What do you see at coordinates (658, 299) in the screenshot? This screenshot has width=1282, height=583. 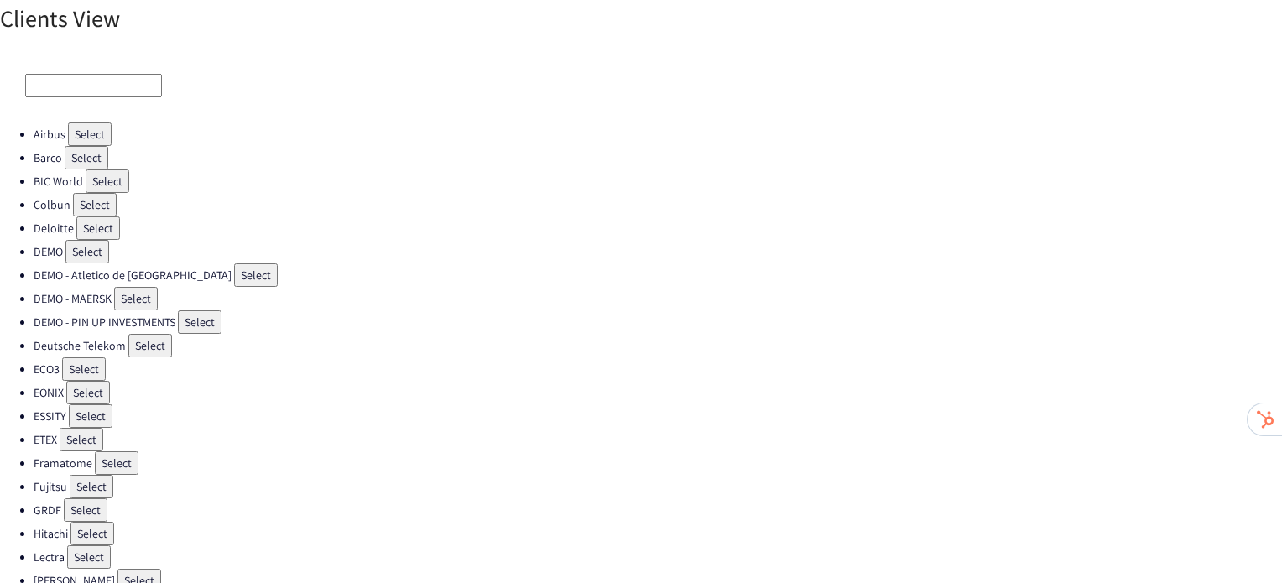 I see `li: DEMO - MAERSK` at bounding box center [658, 299].